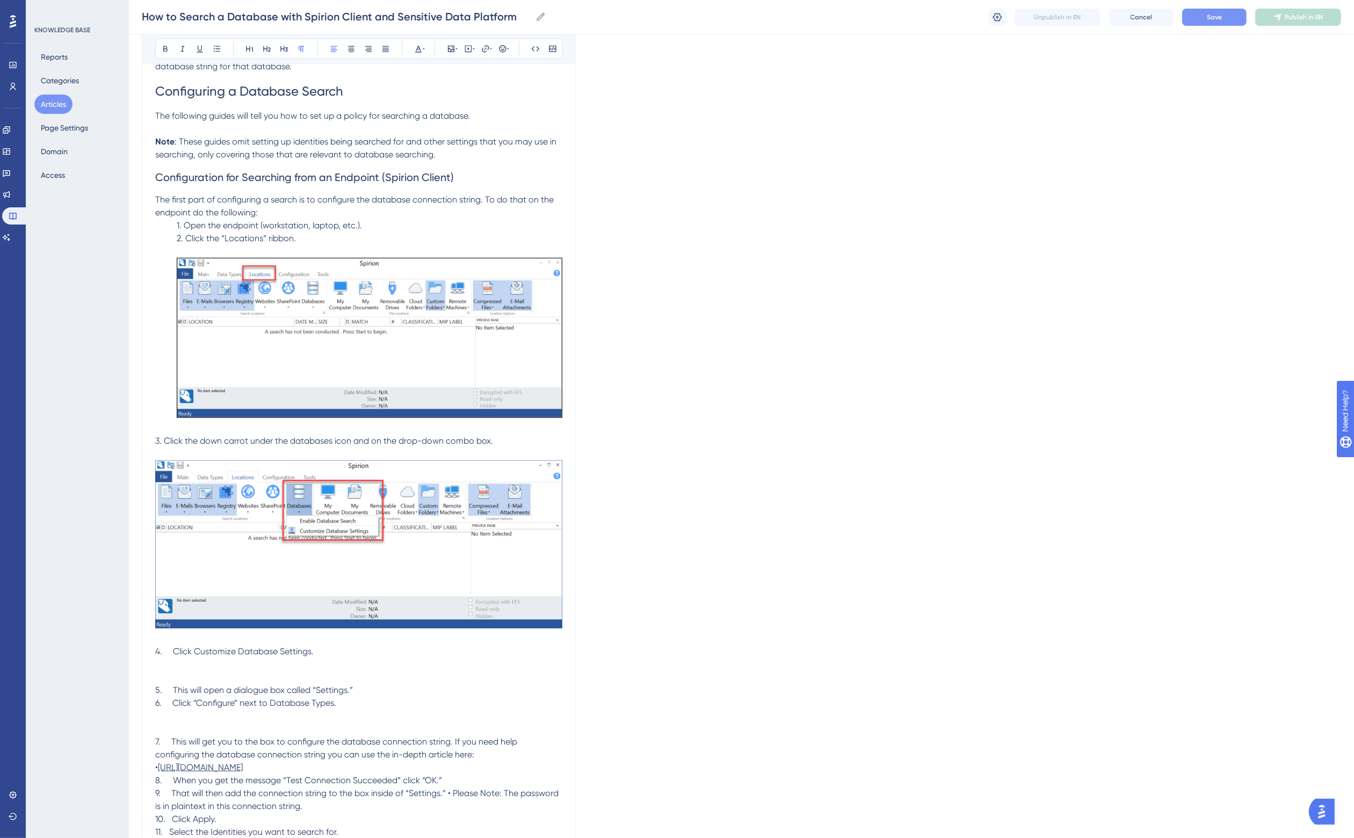 Image resolution: width=1354 pixels, height=838 pixels. I want to click on span: Unpublish in EN, so click(1058, 17).